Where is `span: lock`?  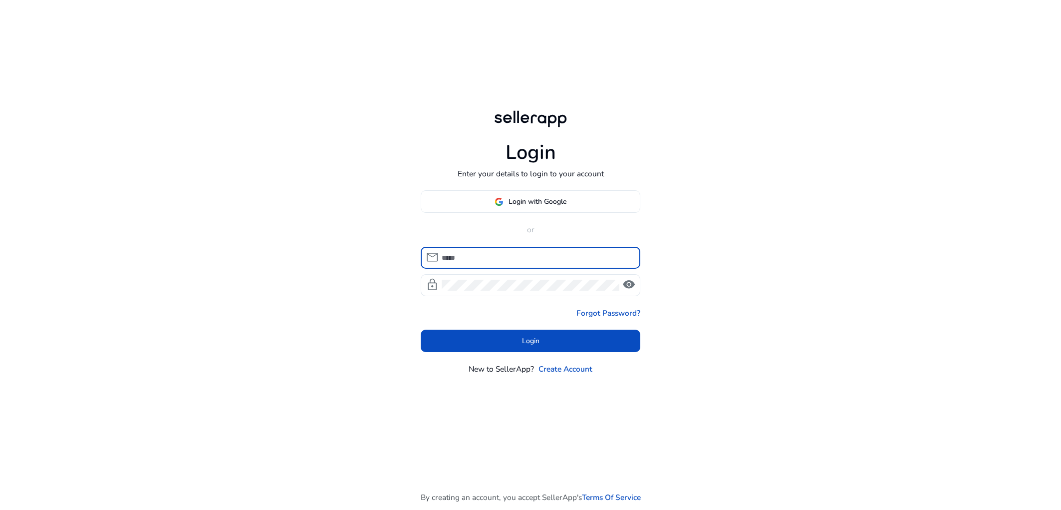 span: lock is located at coordinates (432, 284).